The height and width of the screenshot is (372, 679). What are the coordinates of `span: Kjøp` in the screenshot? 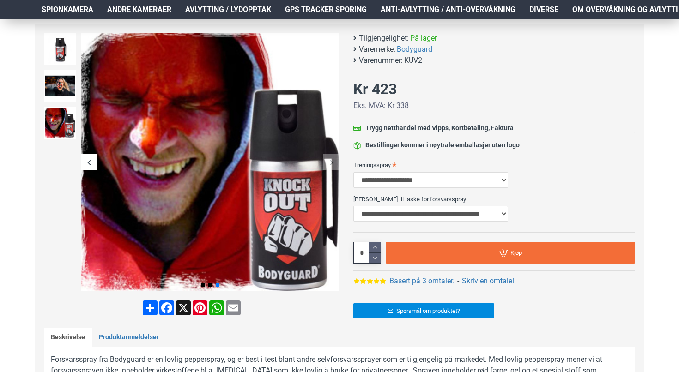 It's located at (516, 253).